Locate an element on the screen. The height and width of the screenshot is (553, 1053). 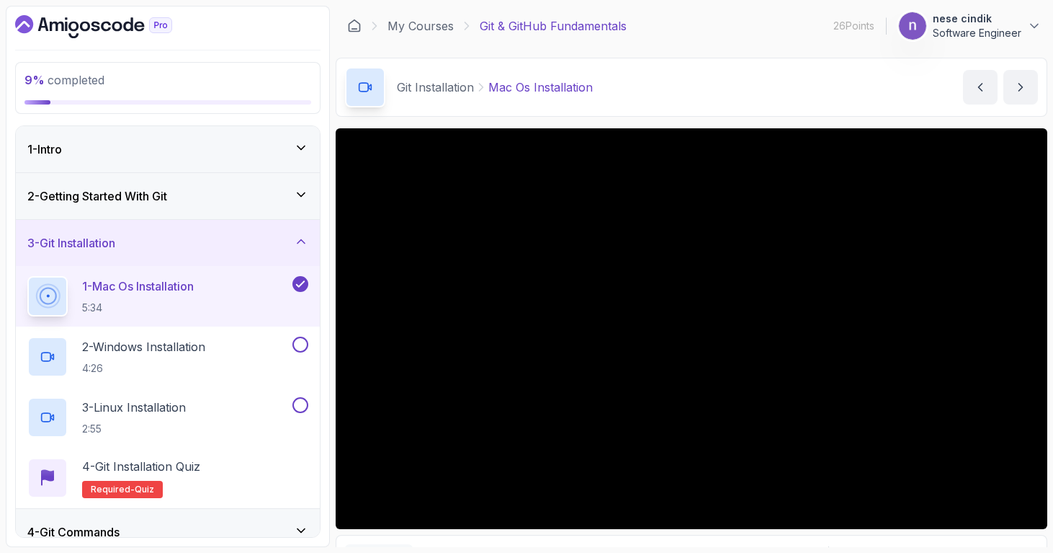
button: 1-Intro is located at coordinates (168, 149).